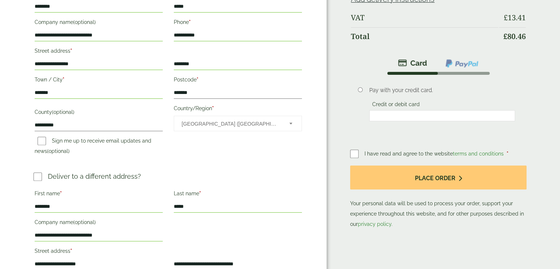  What do you see at coordinates (99, 81) in the screenshot?
I see `label: Town / City` at bounding box center [99, 81].